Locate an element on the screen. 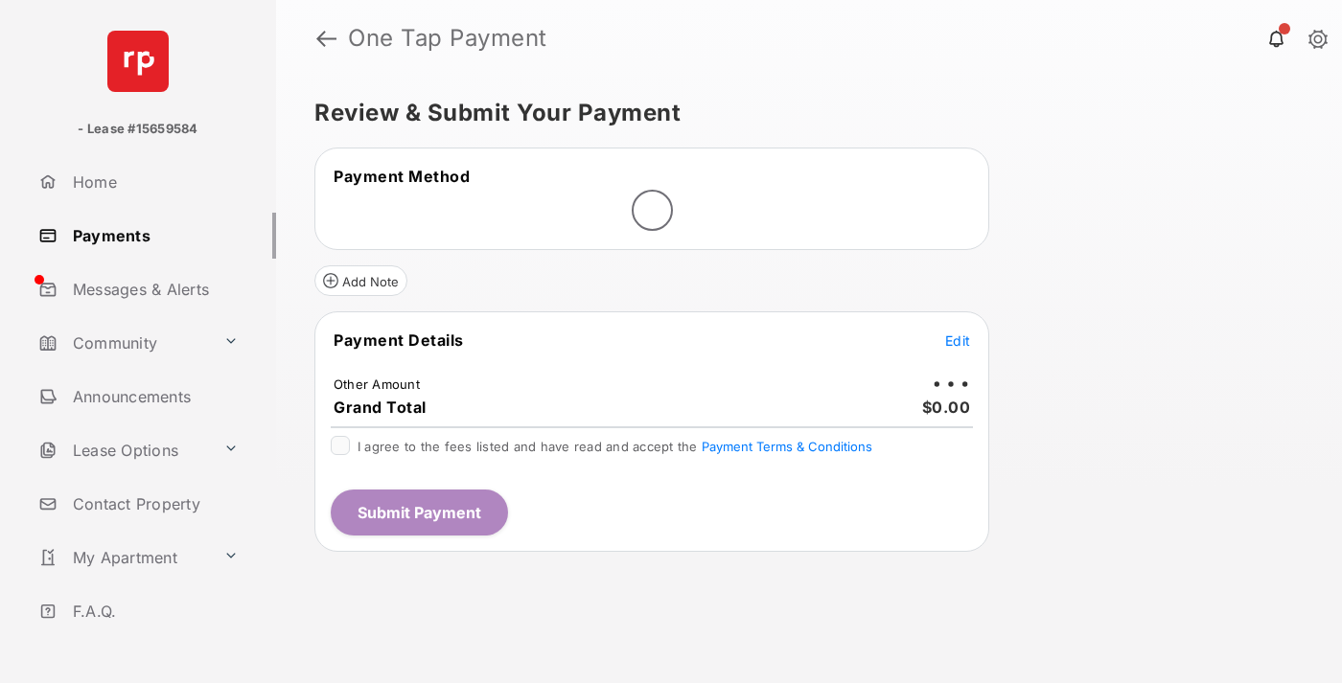  span: Edit is located at coordinates (957, 340).